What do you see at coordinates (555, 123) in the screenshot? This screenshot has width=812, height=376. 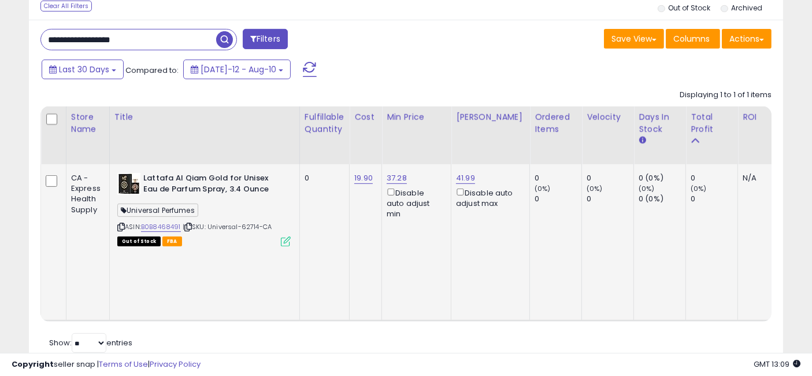 I see `div: Ordered Items` at bounding box center [555, 123].